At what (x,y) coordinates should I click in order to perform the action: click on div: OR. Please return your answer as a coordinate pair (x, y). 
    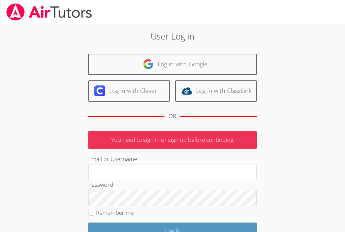
    Looking at the image, I should click on (172, 116).